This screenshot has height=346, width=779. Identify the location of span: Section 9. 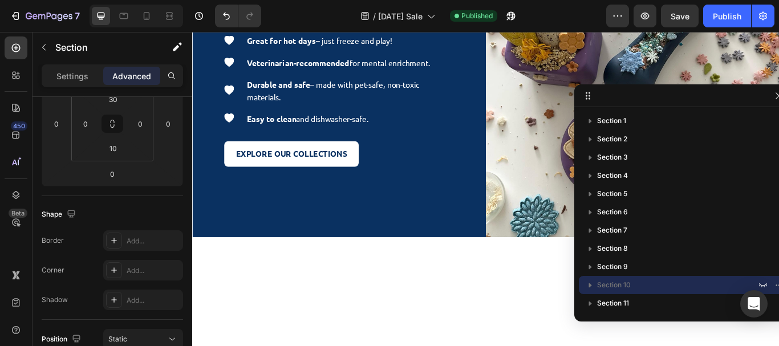
(613, 267).